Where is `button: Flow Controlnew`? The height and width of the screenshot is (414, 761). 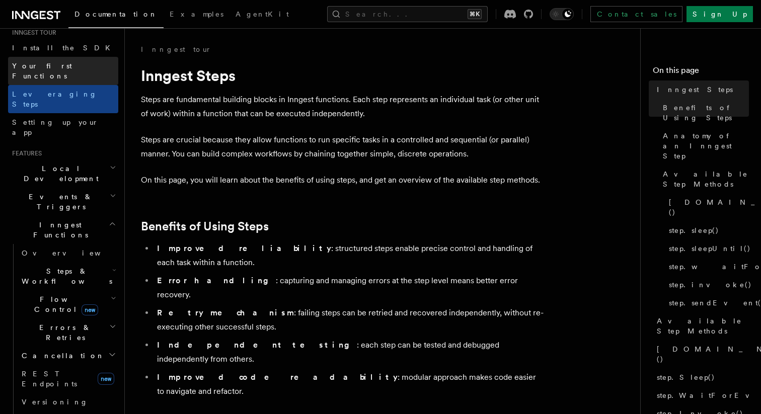
button: Flow Controlnew is located at coordinates (68, 304).